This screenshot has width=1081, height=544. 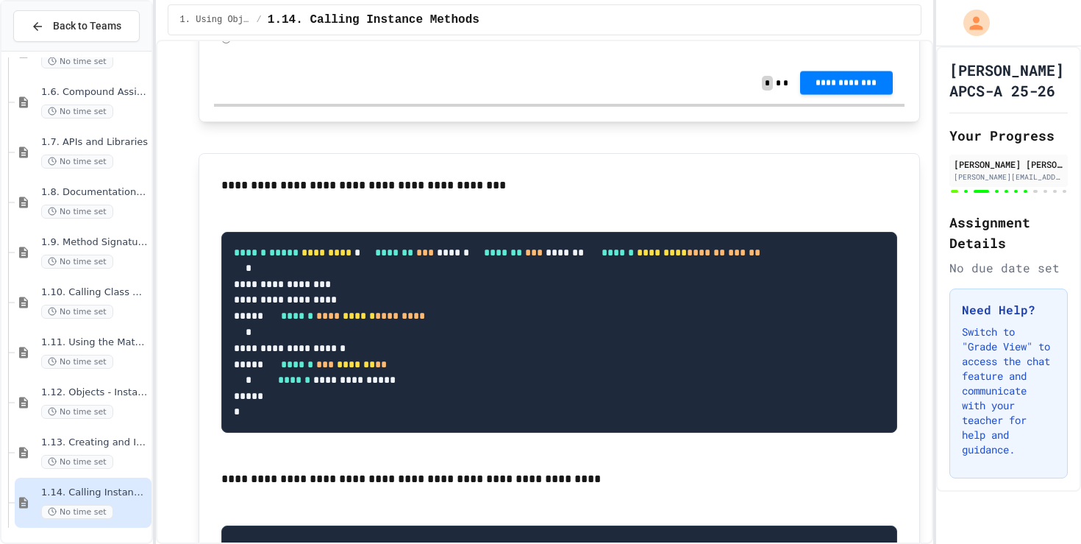 I want to click on h3: Need Help?, so click(x=1008, y=310).